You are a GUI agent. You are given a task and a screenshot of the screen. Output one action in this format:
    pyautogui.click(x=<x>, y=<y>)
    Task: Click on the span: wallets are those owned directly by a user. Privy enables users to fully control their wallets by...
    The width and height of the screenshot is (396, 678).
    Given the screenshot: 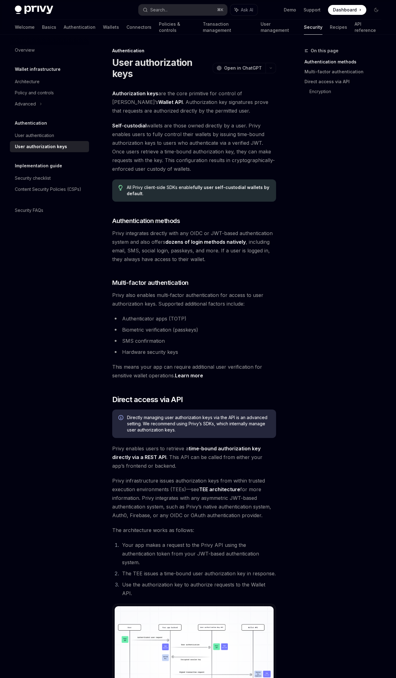 What is the action you would take?
    pyautogui.click(x=194, y=147)
    